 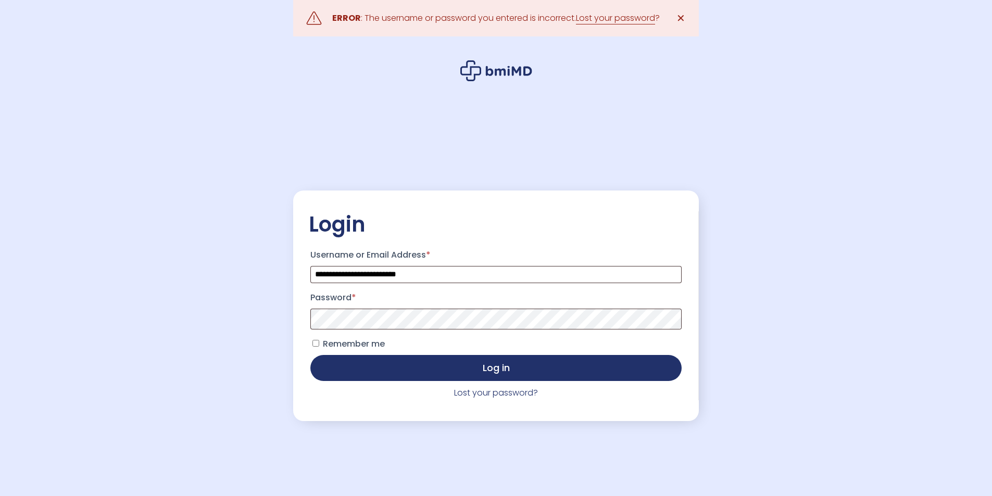 I want to click on span: Remember me, so click(x=354, y=344).